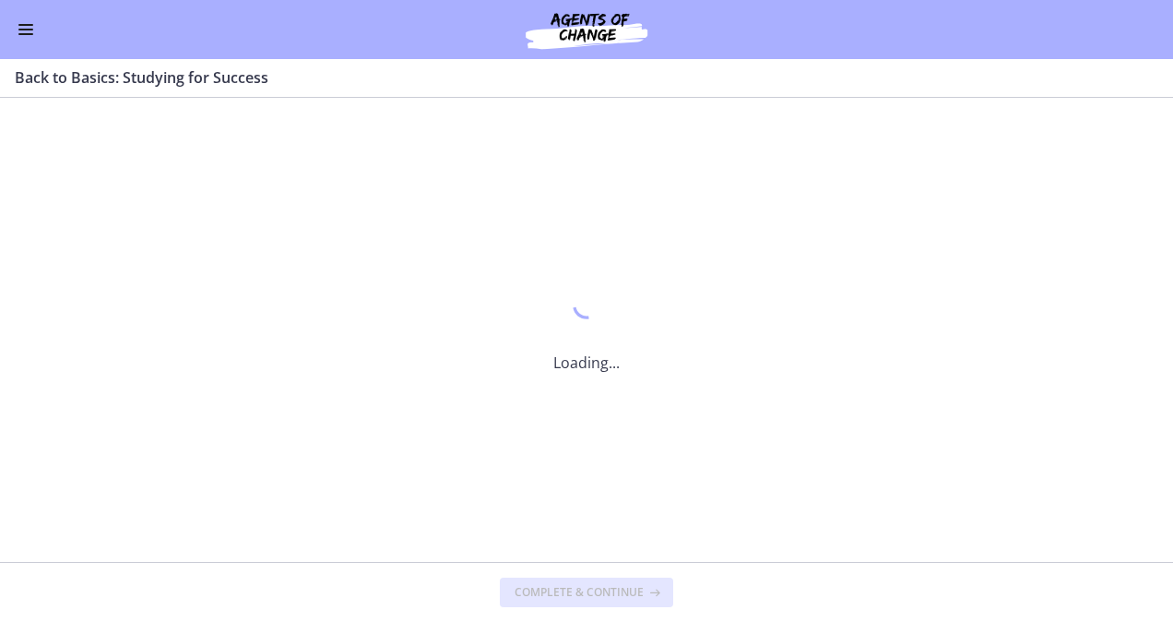  Describe the element at coordinates (26, 30) in the screenshot. I see `button: Enable menu` at that location.